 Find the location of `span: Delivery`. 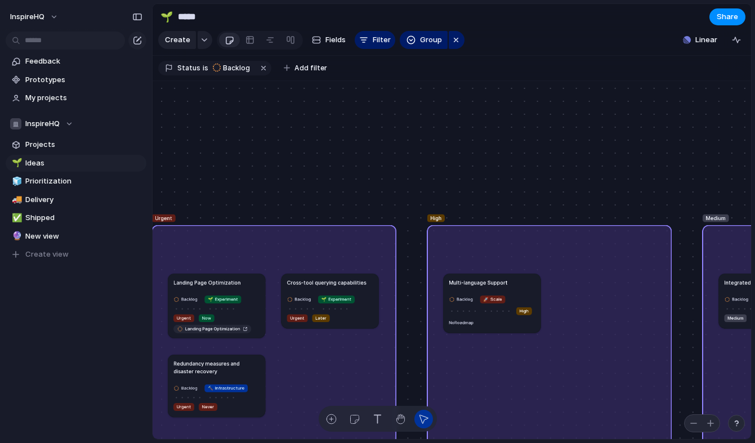

span: Delivery is located at coordinates (84, 200).